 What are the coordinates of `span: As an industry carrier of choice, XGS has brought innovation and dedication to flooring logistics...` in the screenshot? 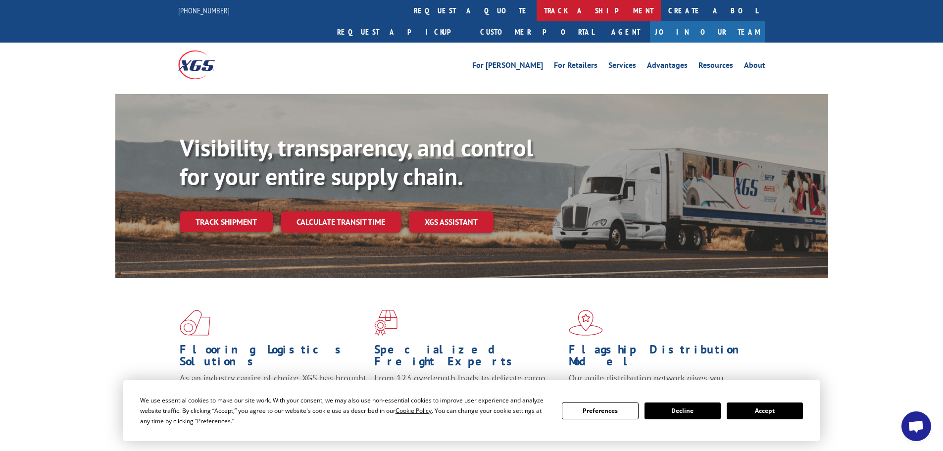 It's located at (273, 389).